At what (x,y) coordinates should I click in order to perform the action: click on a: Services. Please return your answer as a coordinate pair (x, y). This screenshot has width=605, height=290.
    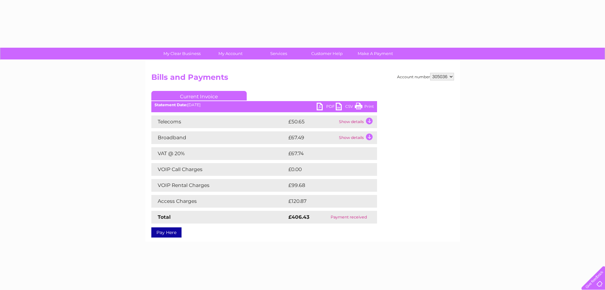
    Looking at the image, I should click on (279, 53).